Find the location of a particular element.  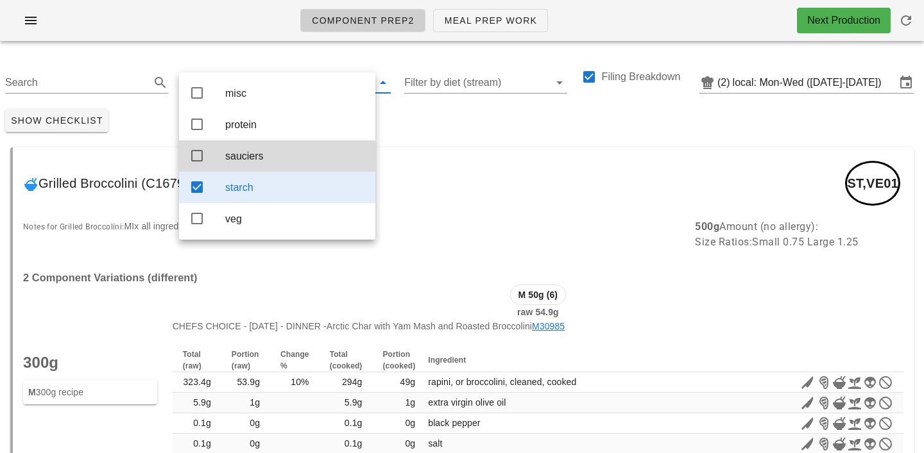

div: 300g recipe is located at coordinates (90, 393).